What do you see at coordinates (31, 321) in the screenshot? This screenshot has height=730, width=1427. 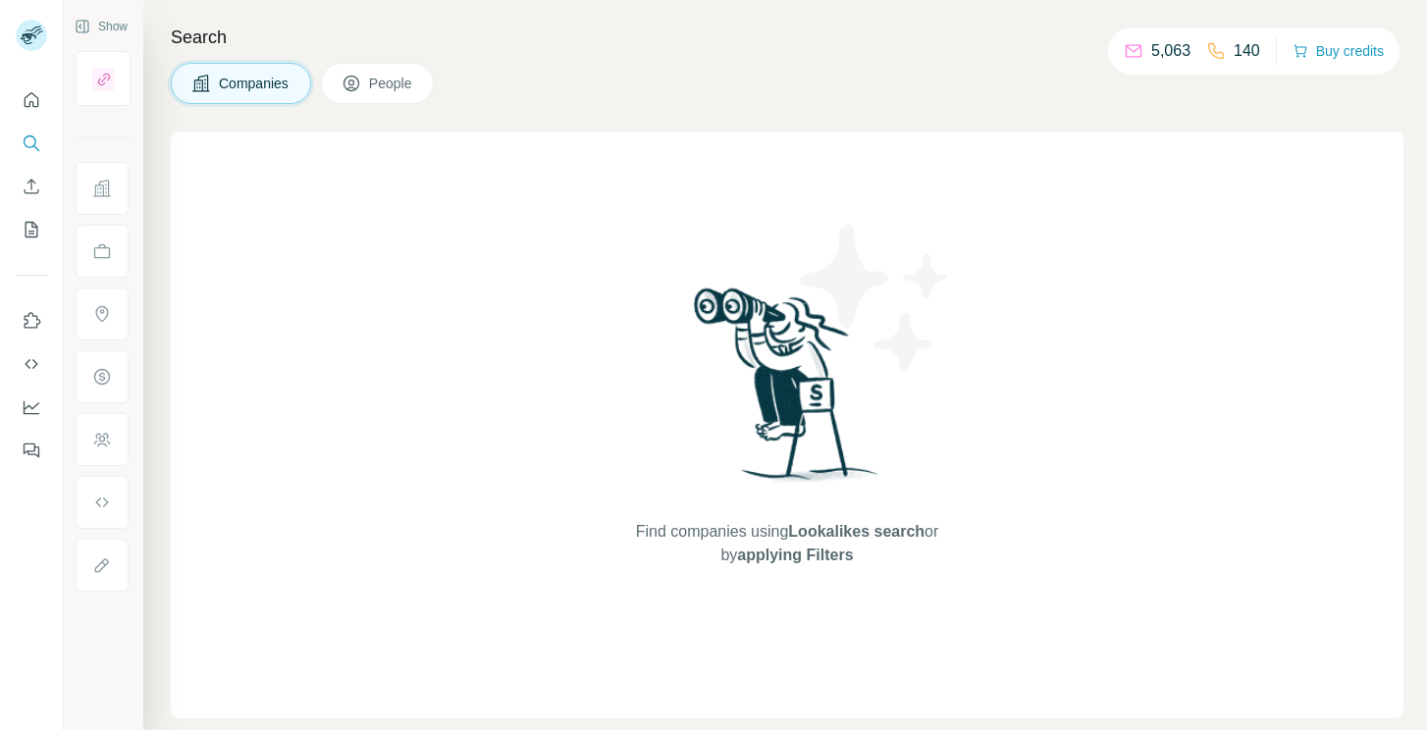 I see `button: Use Surfe on LinkedIn` at bounding box center [31, 321].